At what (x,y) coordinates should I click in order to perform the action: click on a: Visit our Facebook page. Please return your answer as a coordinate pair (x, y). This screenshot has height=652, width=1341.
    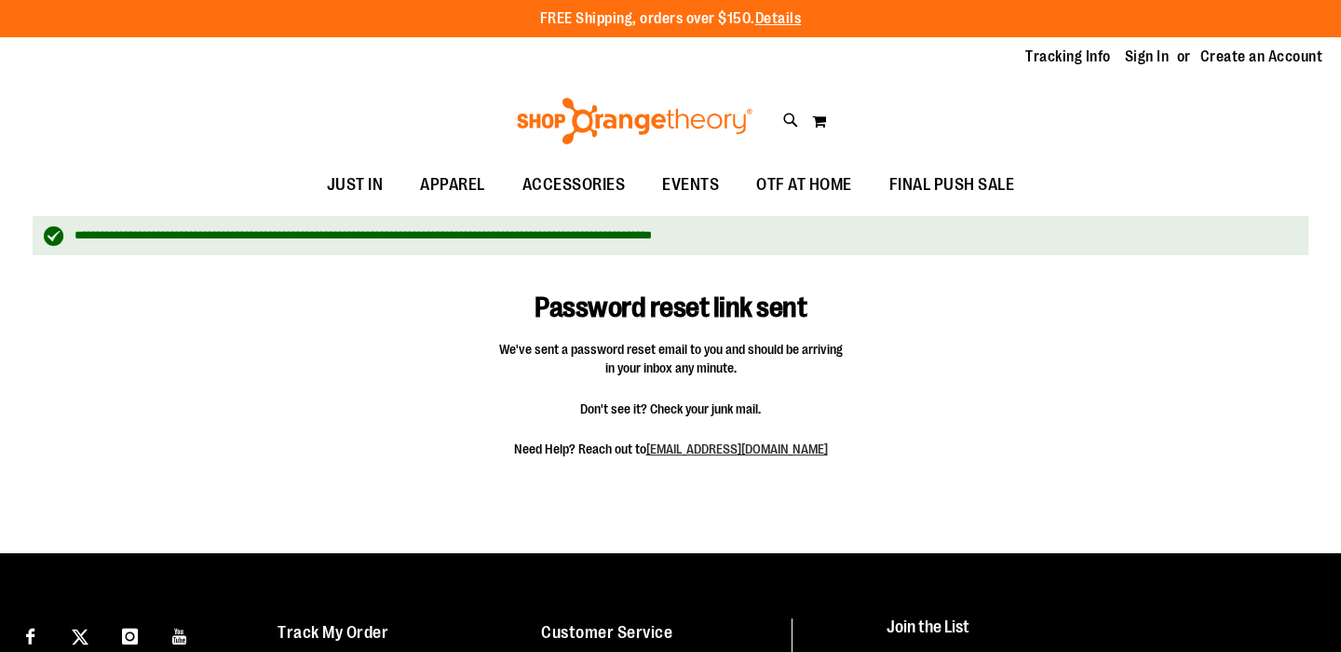
    Looking at the image, I should click on (30, 634).